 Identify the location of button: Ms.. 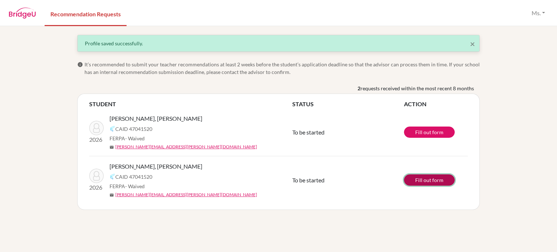
(538, 13).